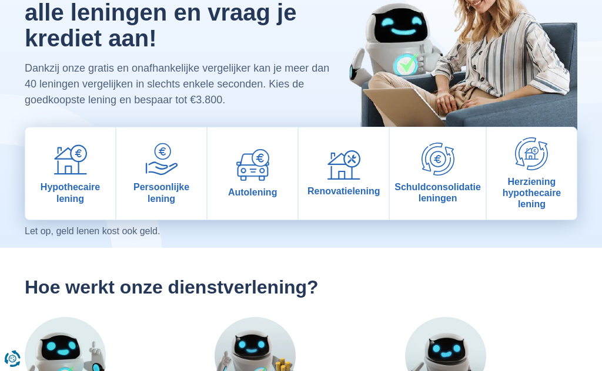 The height and width of the screenshot is (371, 602). Describe the element at coordinates (531, 154) in the screenshot. I see `img: Herziening hypothecaire lening` at that location.